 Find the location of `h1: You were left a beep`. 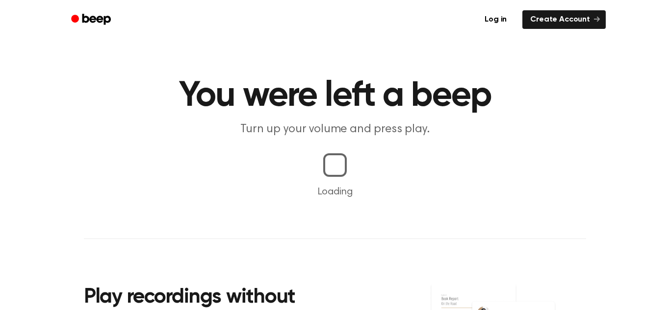

h1: You were left a beep is located at coordinates (335, 96).